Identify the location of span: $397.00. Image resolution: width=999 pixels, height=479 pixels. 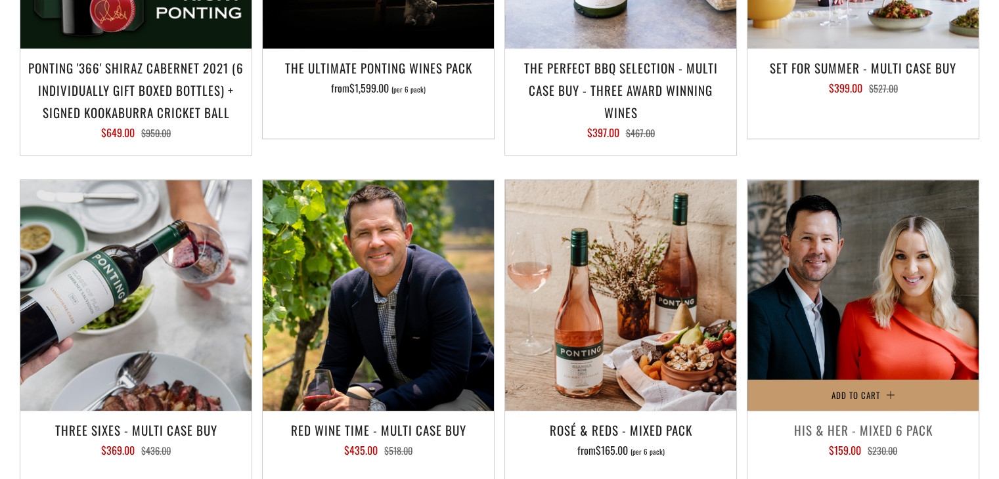
(603, 133).